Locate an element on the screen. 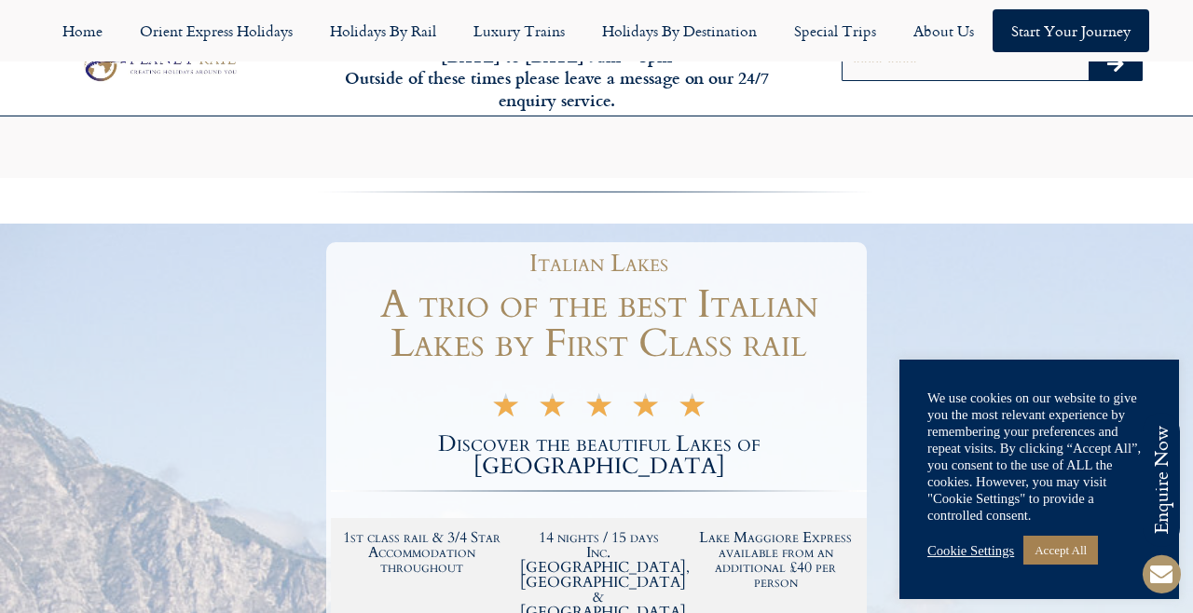 Image resolution: width=1193 pixels, height=613 pixels. div: 5/5 is located at coordinates (598, 407).